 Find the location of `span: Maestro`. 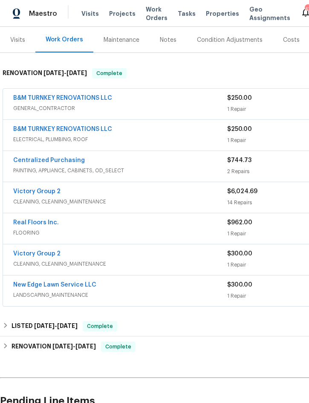

span: Maestro is located at coordinates (43, 14).